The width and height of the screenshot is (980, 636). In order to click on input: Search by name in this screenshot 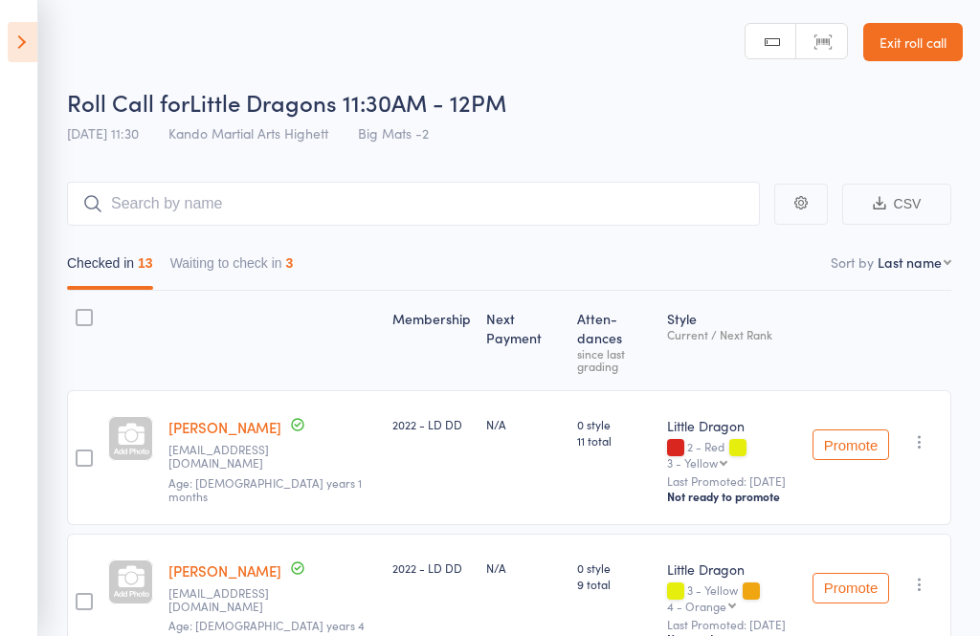, I will do `click(413, 204)`.